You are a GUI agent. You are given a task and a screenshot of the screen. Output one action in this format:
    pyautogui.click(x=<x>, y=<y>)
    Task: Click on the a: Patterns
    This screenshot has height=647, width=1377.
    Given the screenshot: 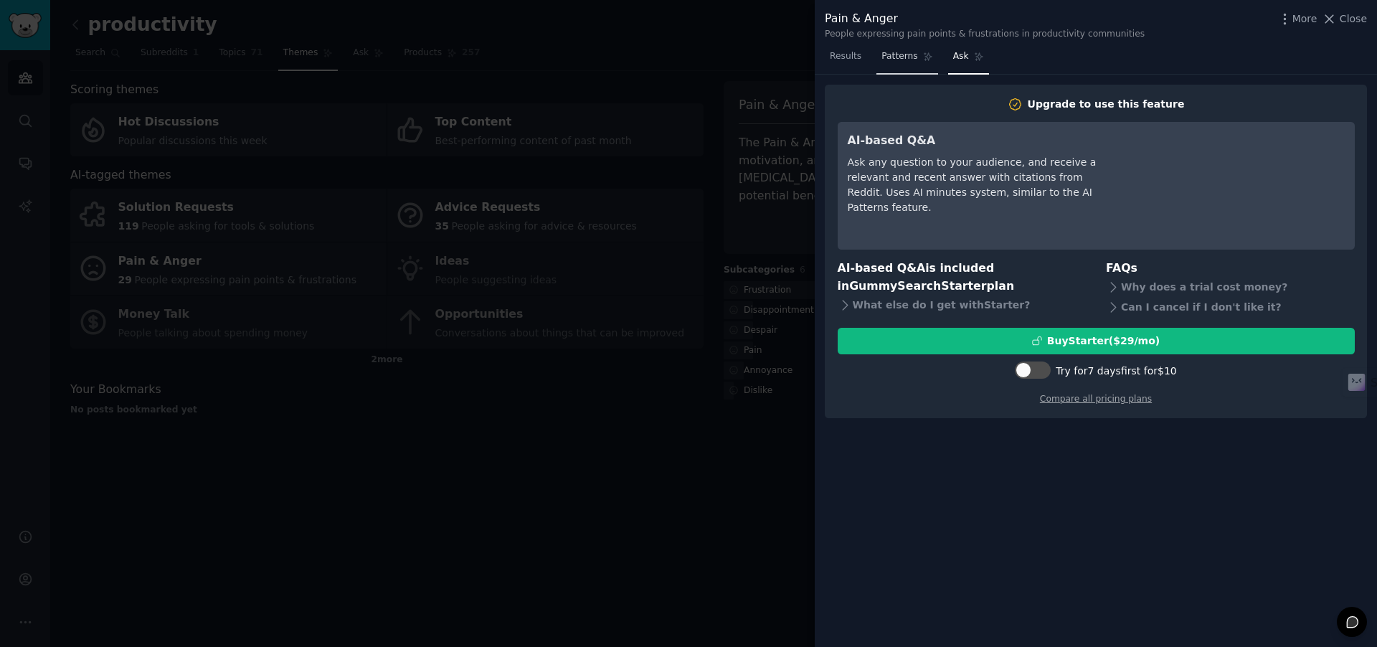 What is the action you would take?
    pyautogui.click(x=906, y=60)
    